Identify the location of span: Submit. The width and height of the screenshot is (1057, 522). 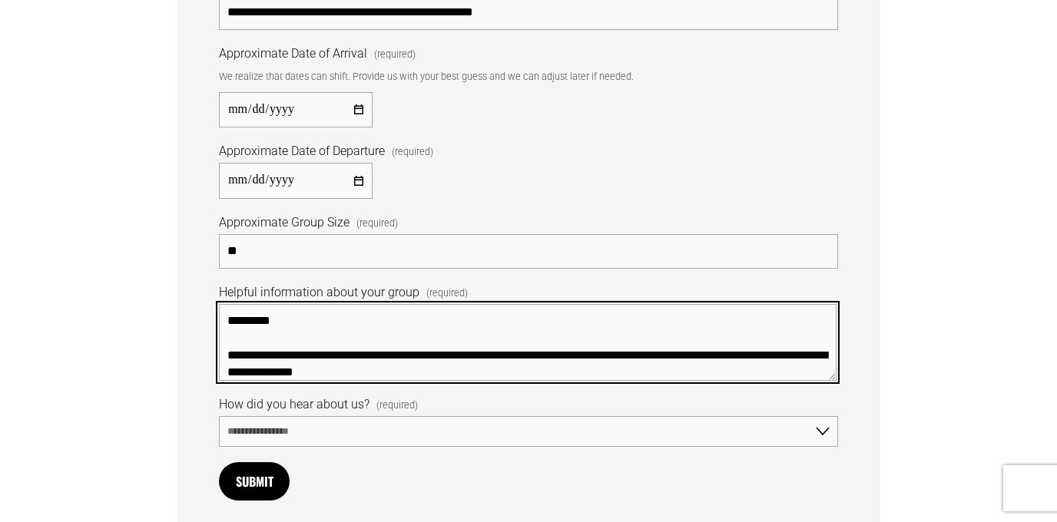
(254, 482).